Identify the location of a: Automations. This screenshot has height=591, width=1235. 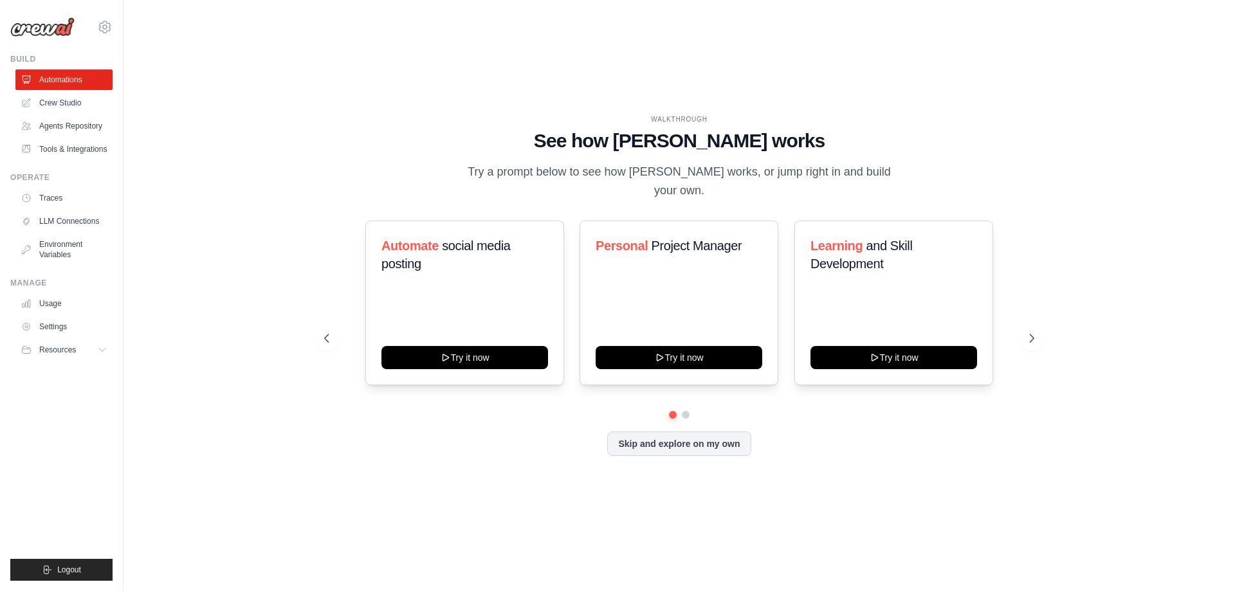
(64, 80).